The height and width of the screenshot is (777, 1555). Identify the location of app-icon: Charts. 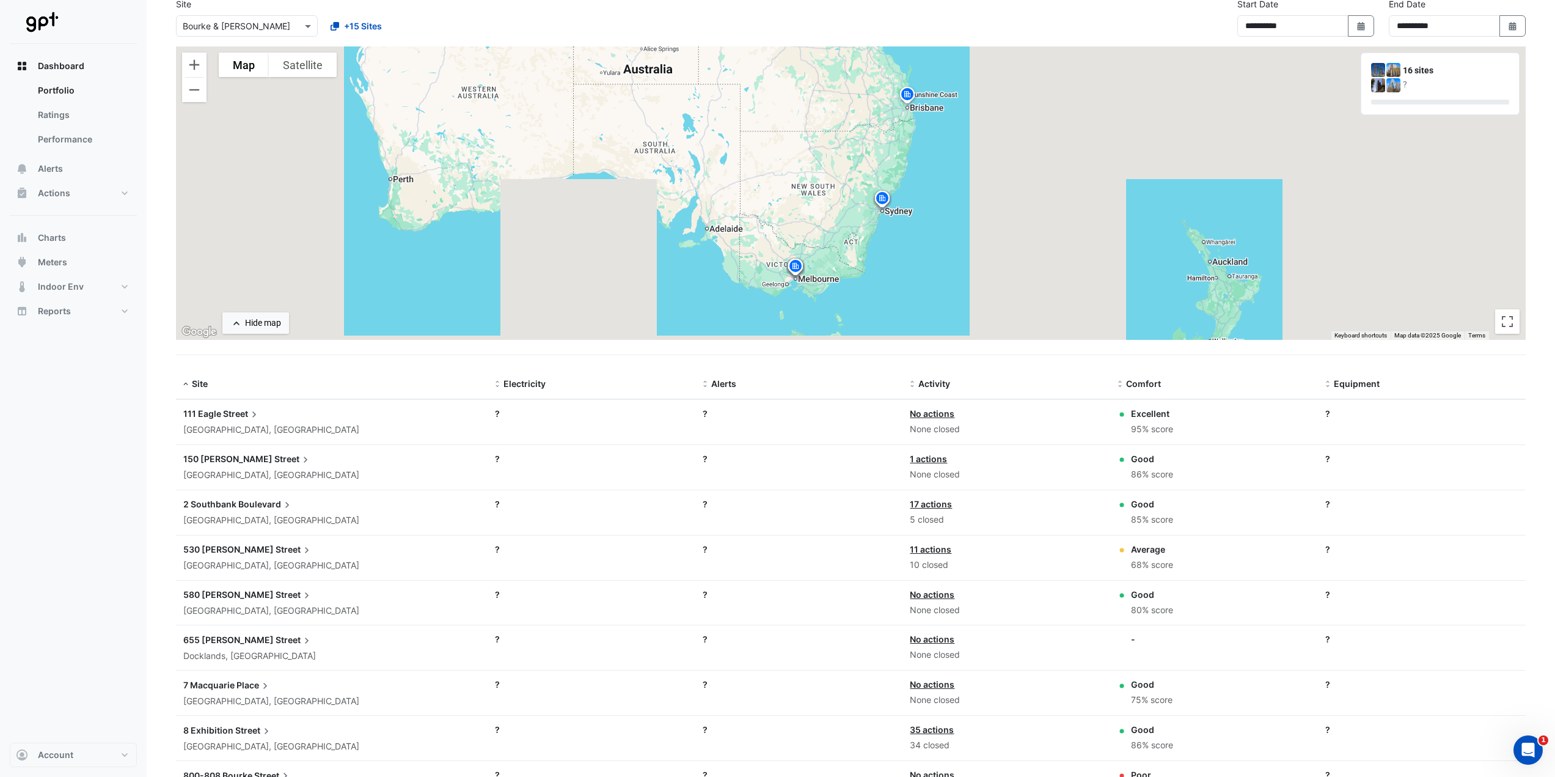
(22, 238).